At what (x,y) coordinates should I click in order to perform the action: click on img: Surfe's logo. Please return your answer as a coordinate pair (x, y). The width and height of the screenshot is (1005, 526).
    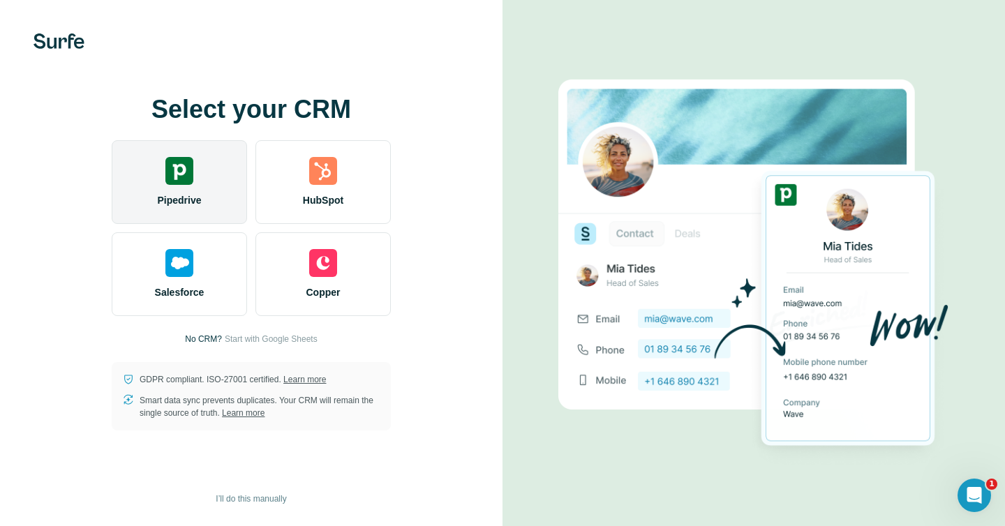
    Looking at the image, I should click on (59, 41).